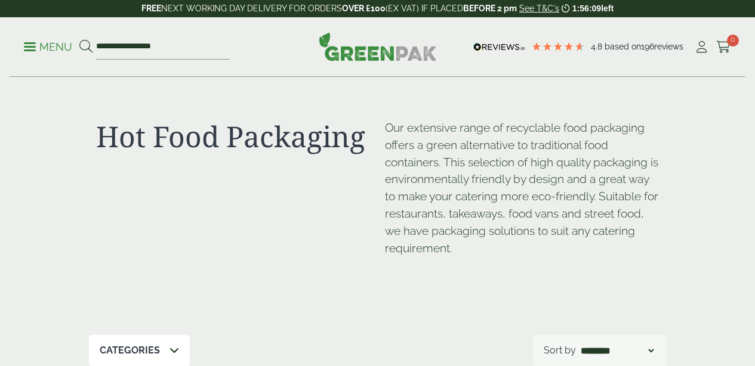 This screenshot has height=366, width=755. What do you see at coordinates (499, 47) in the screenshot?
I see `img: REVIEWS.io` at bounding box center [499, 47].